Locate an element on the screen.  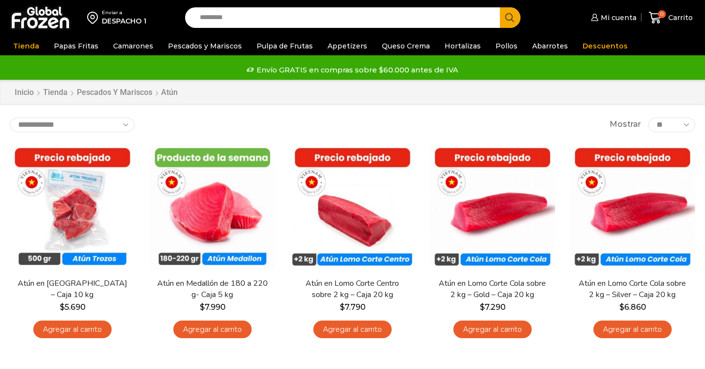
a: Atún en Lomo Corte Cola sobre 2 kg – Silver – Caja 20 kg is located at coordinates (632, 289).